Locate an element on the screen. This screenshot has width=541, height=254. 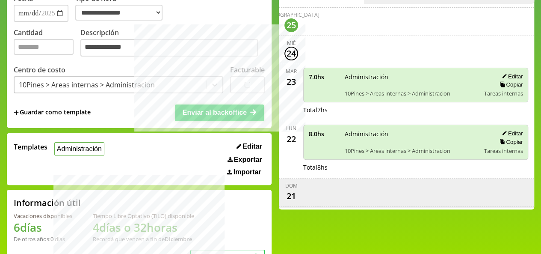
span: Editar is located at coordinates (252, 146).